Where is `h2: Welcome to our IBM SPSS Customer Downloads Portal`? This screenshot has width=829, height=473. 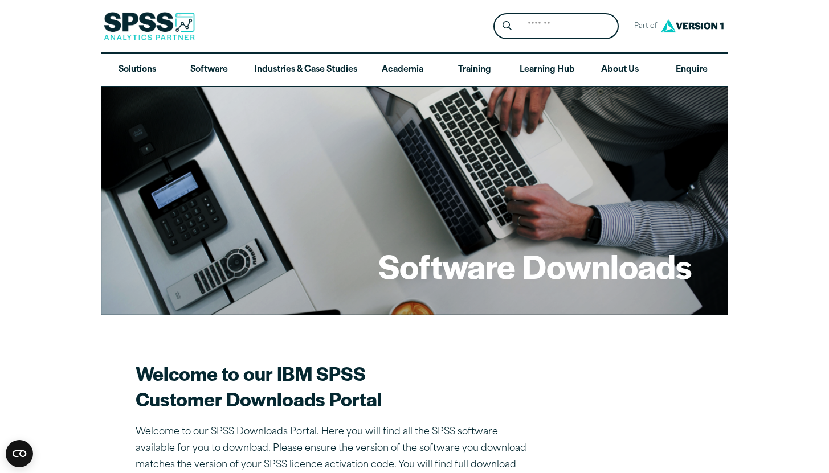 h2: Welcome to our IBM SPSS Customer Downloads Portal is located at coordinates (335, 386).